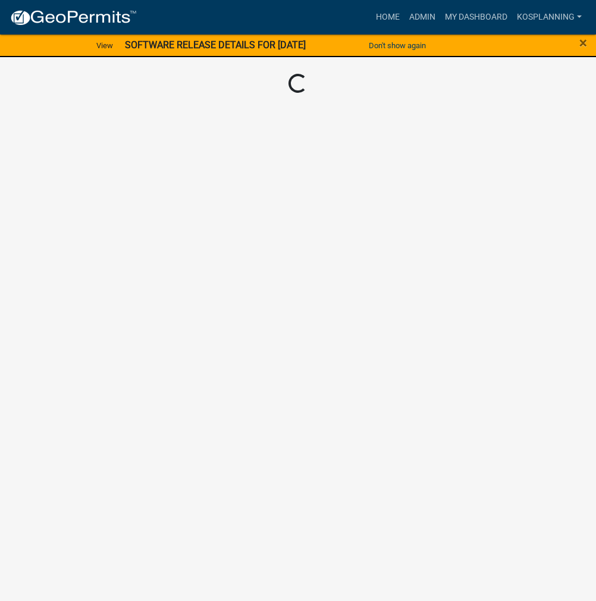 Image resolution: width=596 pixels, height=601 pixels. Describe the element at coordinates (388, 17) in the screenshot. I see `a: Home` at that location.